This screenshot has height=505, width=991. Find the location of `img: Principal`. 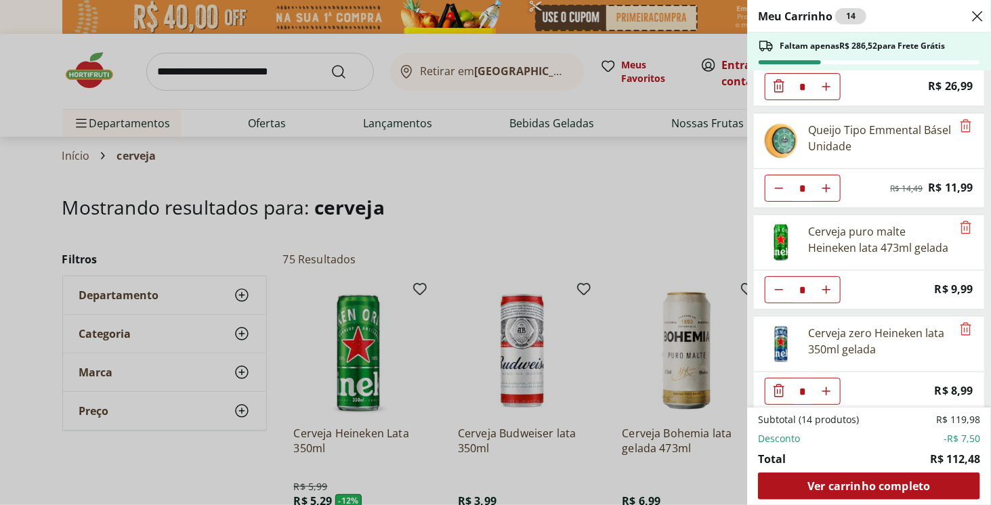

img: Principal is located at coordinates (781, 141).